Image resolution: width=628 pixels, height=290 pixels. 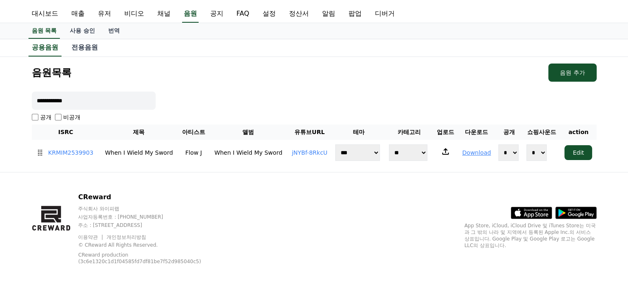 What do you see at coordinates (217, 14) in the screenshot?
I see `a: 공지` at bounding box center [217, 14].